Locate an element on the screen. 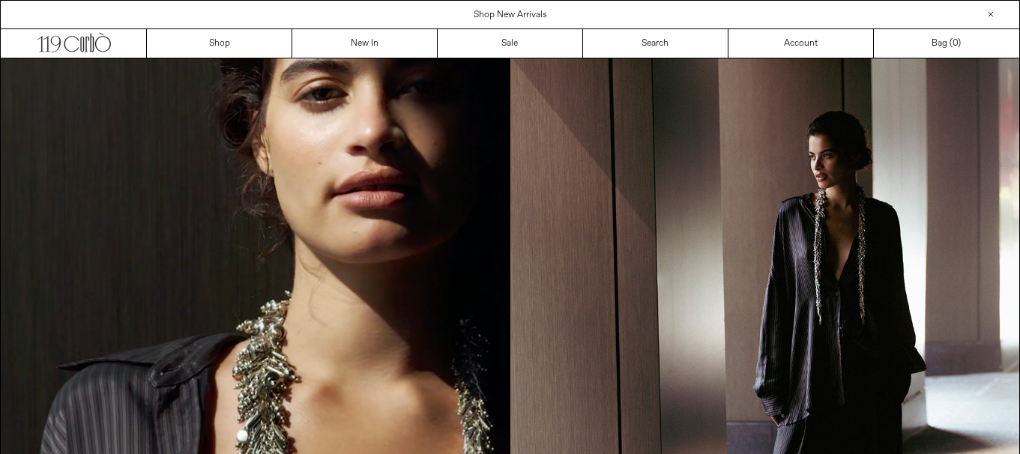 The image size is (1020, 454). a: Account is located at coordinates (801, 43).